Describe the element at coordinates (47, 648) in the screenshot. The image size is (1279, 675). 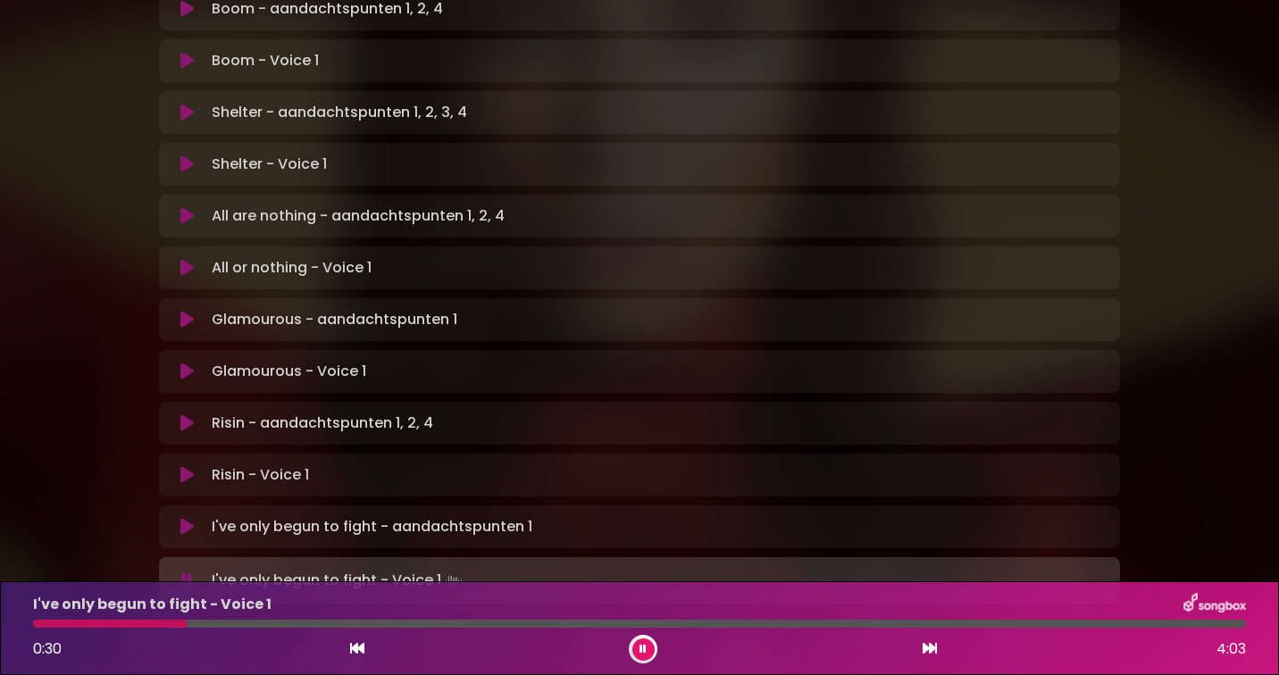
I see `span: 0:30` at that location.